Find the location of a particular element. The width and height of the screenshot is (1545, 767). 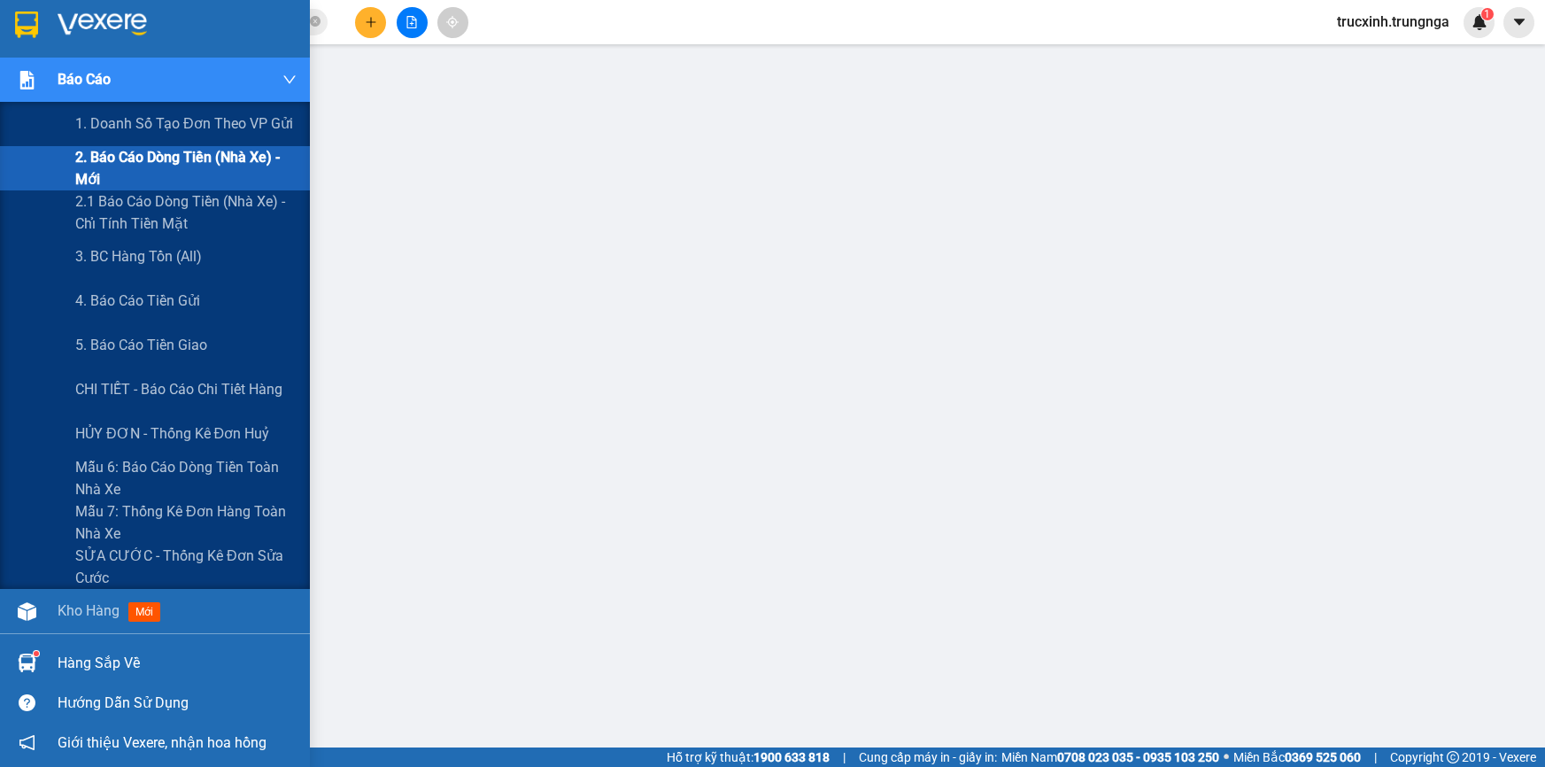

span: 2. Báo cáo dòng tiền (nhà xe) - mới is located at coordinates (186, 168).